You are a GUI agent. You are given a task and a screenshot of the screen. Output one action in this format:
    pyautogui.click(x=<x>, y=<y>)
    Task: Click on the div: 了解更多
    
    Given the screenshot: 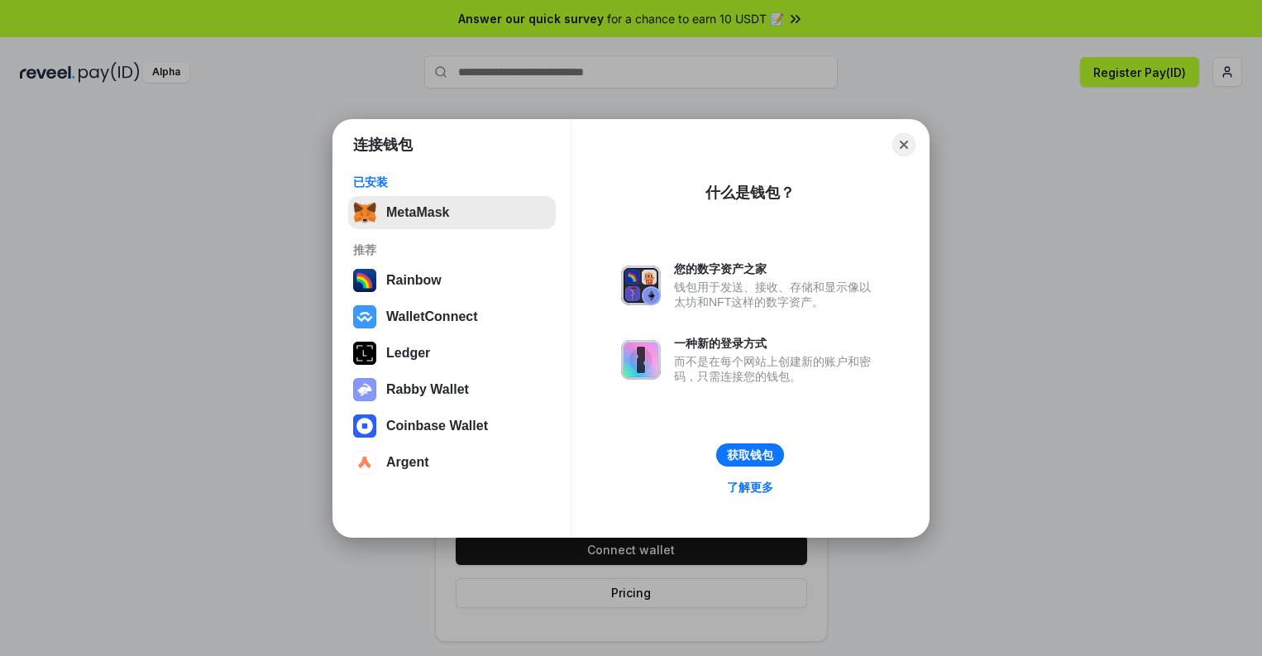 What is the action you would take?
    pyautogui.click(x=750, y=487)
    